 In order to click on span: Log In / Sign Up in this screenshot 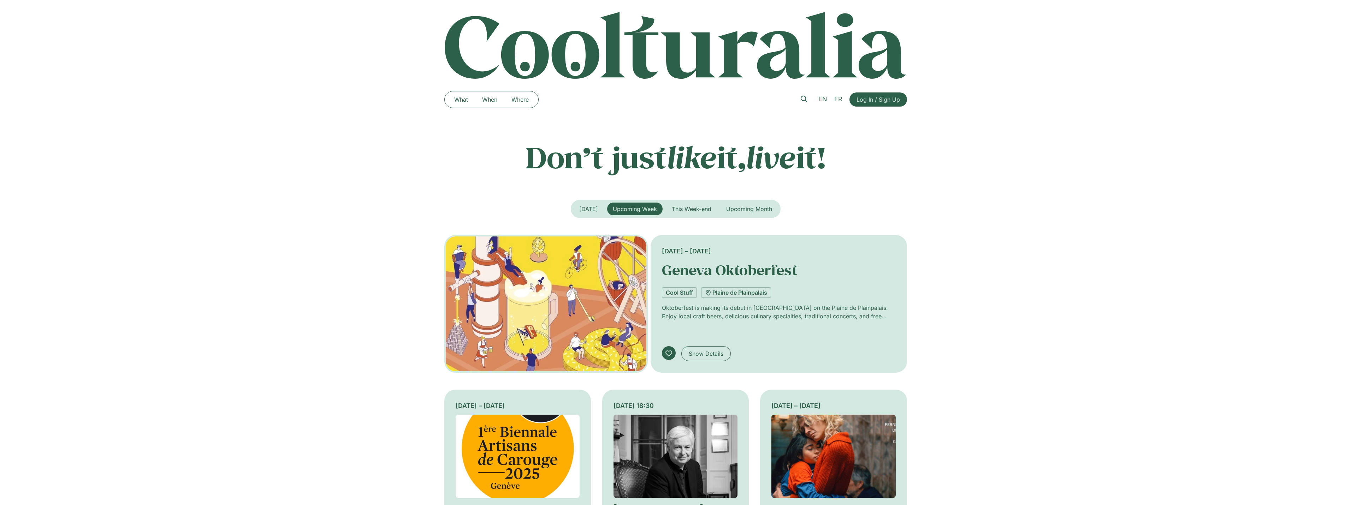, I will do `click(878, 100)`.